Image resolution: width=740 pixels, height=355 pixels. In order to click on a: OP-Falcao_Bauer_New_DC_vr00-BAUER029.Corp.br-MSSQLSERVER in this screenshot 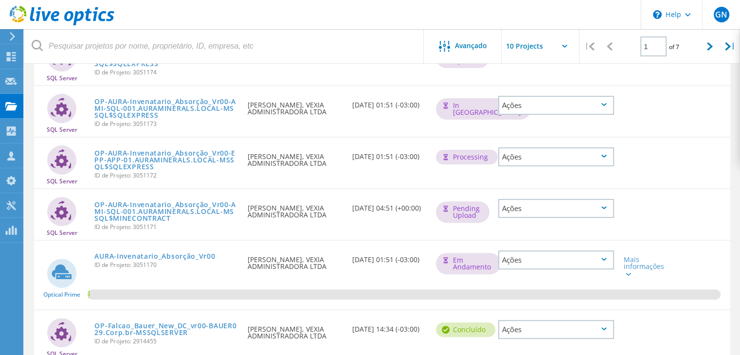, I will do `click(166, 329)`.